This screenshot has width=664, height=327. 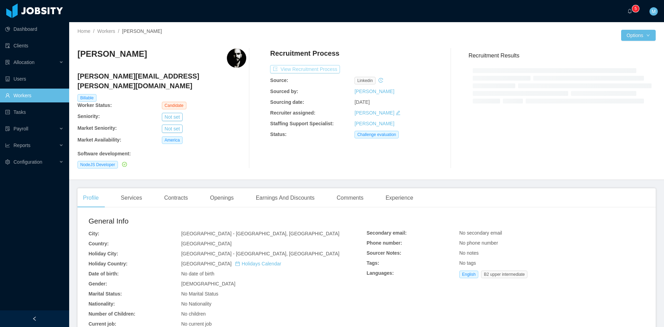 What do you see at coordinates (238, 264) in the screenshot?
I see `i: icon: calendar` at bounding box center [238, 264].